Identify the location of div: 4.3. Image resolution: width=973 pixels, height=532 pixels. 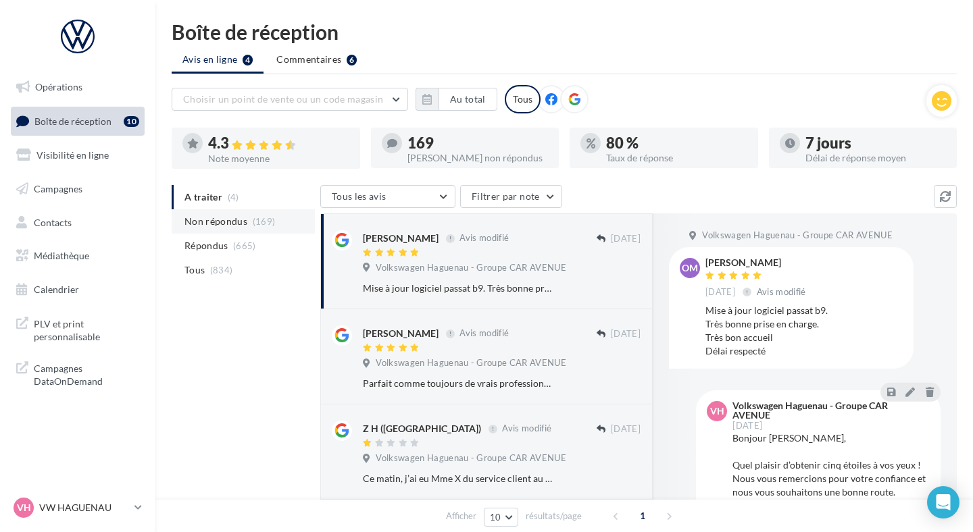
(278, 143).